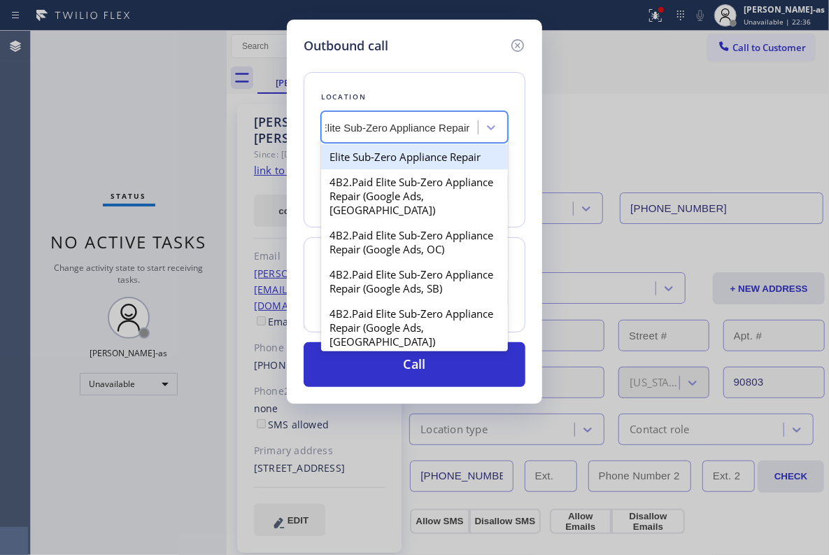 This screenshot has height=555, width=829. I want to click on div: 4B2.Paid Elite Sub-Zero Appliance Repair (Google Ads, SB), so click(414, 281).